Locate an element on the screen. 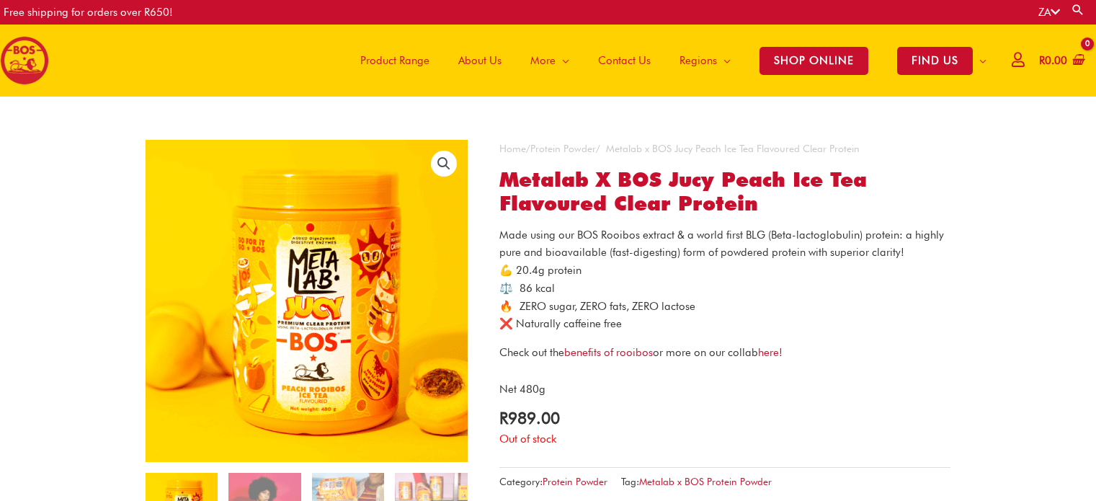 Image resolution: width=1096 pixels, height=501 pixels. a: Search button is located at coordinates (1078, 9).